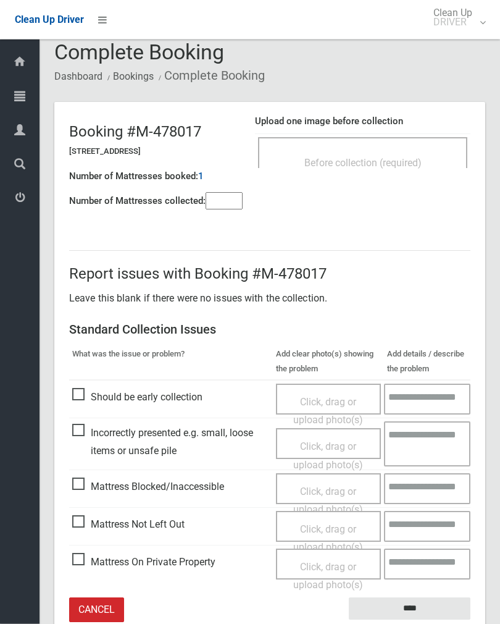  What do you see at coordinates (128, 525) in the screenshot?
I see `span: Mattress Not Left Out` at bounding box center [128, 525].